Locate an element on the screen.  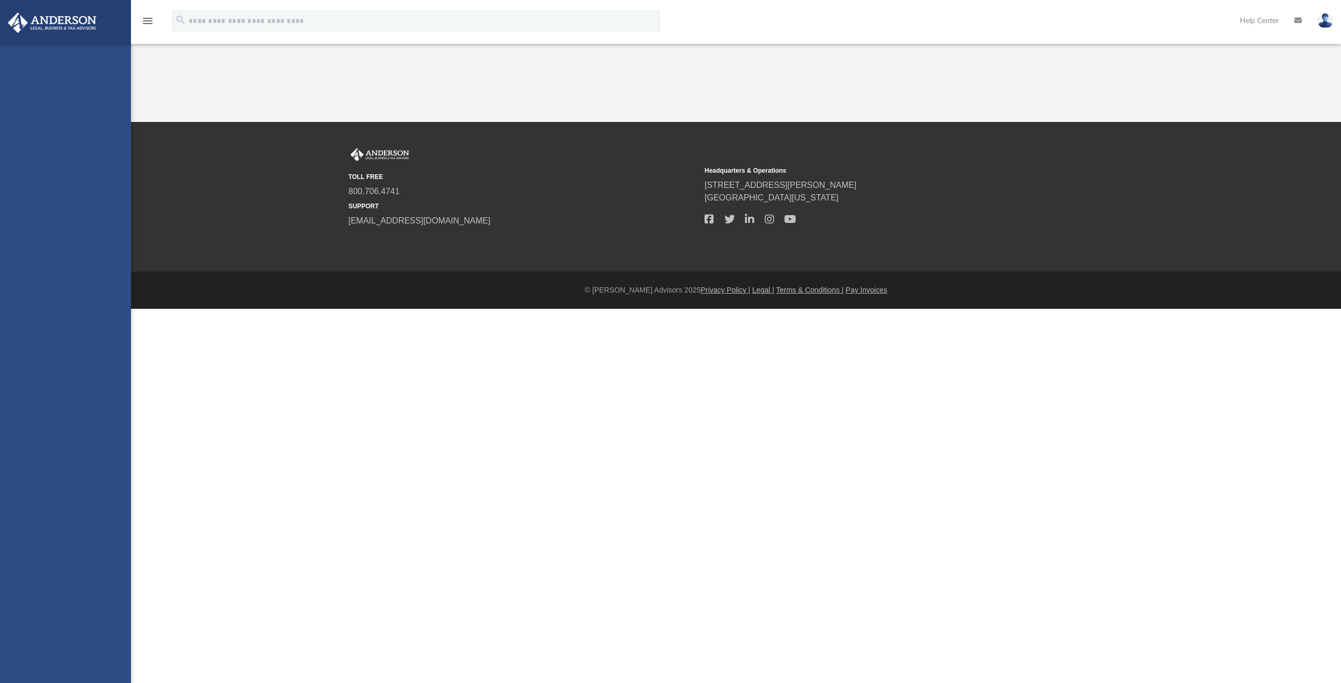
i: menu is located at coordinates (148, 21).